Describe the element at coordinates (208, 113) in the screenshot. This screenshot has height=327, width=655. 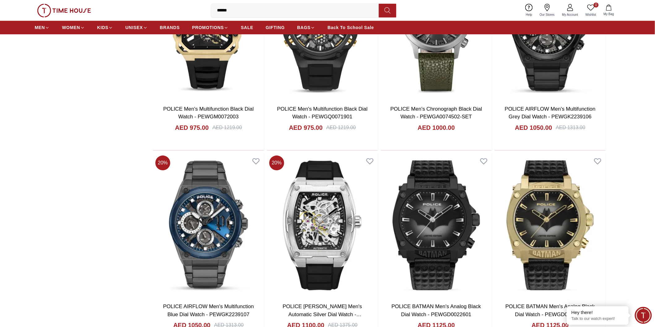
I see `a: POLICE Men's Multifunction Black Dial Watch - PEWGM0072003` at that location.